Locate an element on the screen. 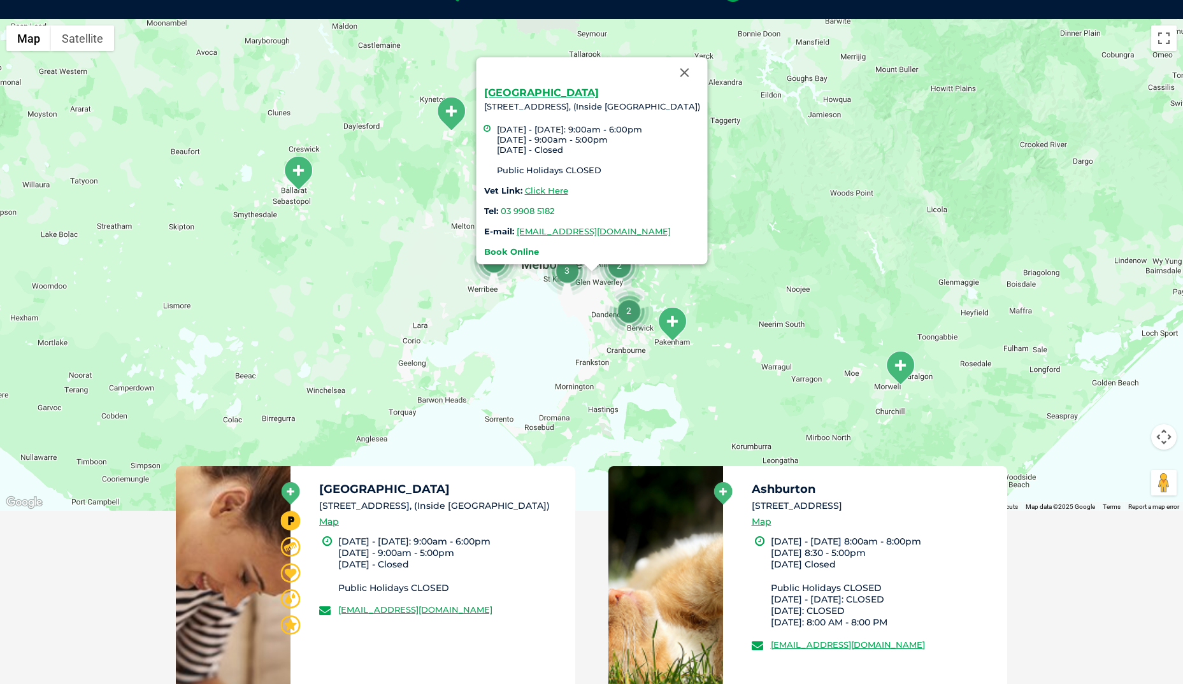 This screenshot has width=1183, height=684. a: 03 9908 5182 is located at coordinates (527, 211).